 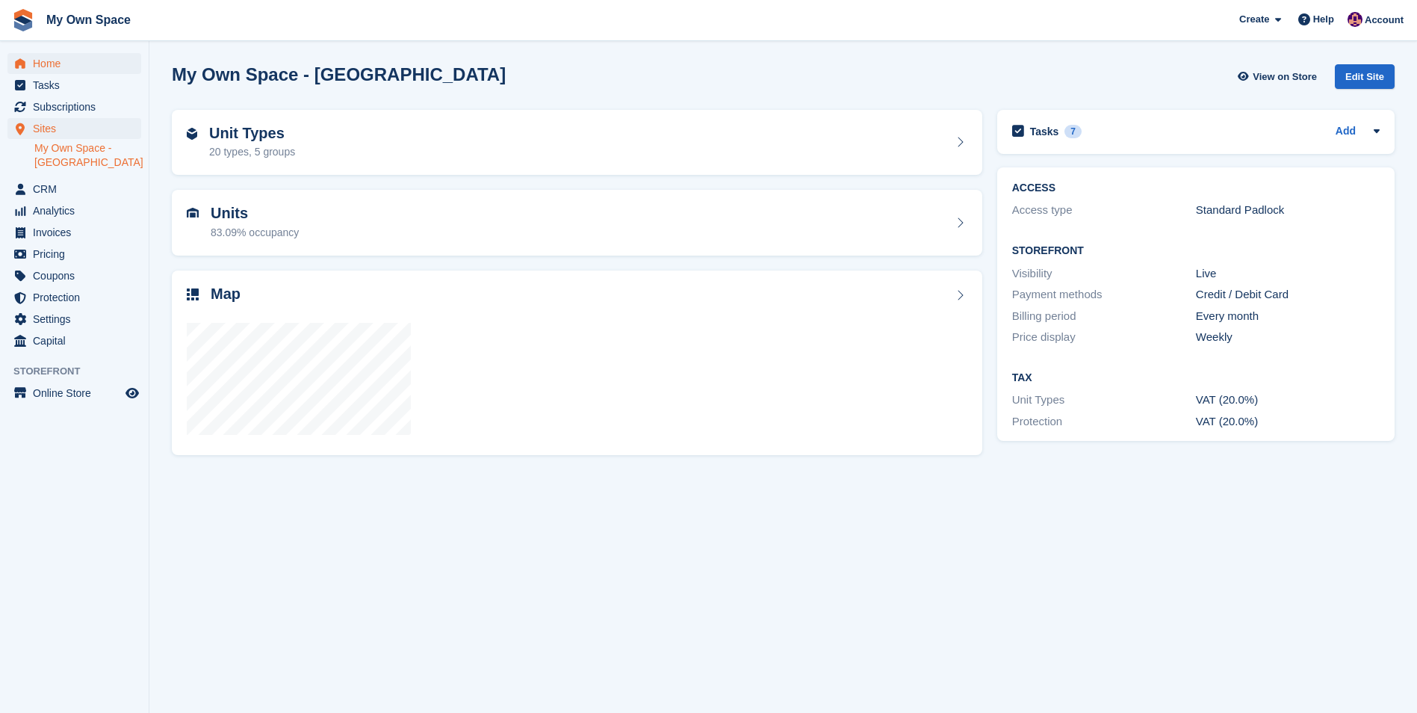 I want to click on h2: Storefront, so click(x=1196, y=251).